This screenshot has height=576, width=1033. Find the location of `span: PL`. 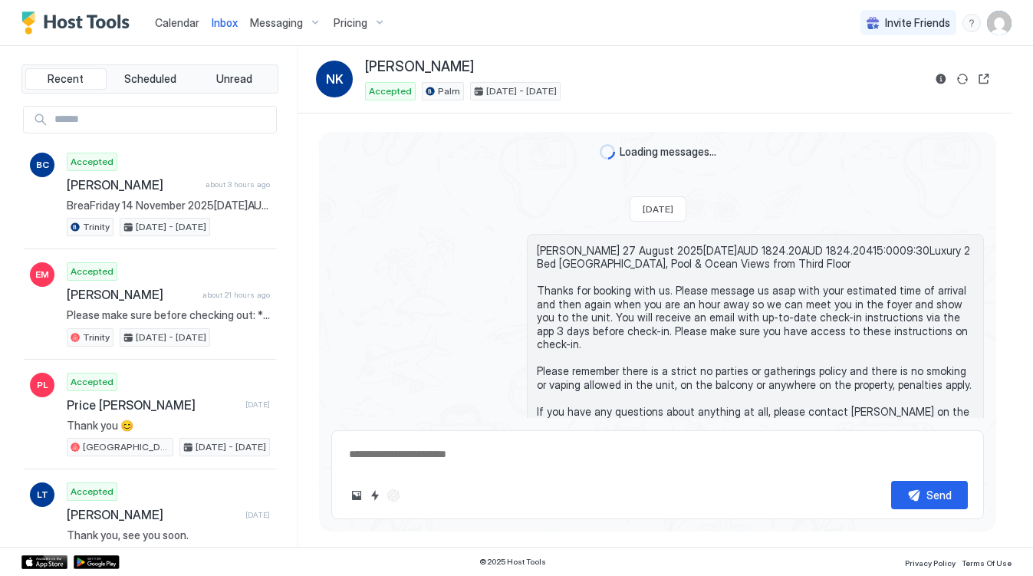

span: PL is located at coordinates (42, 385).